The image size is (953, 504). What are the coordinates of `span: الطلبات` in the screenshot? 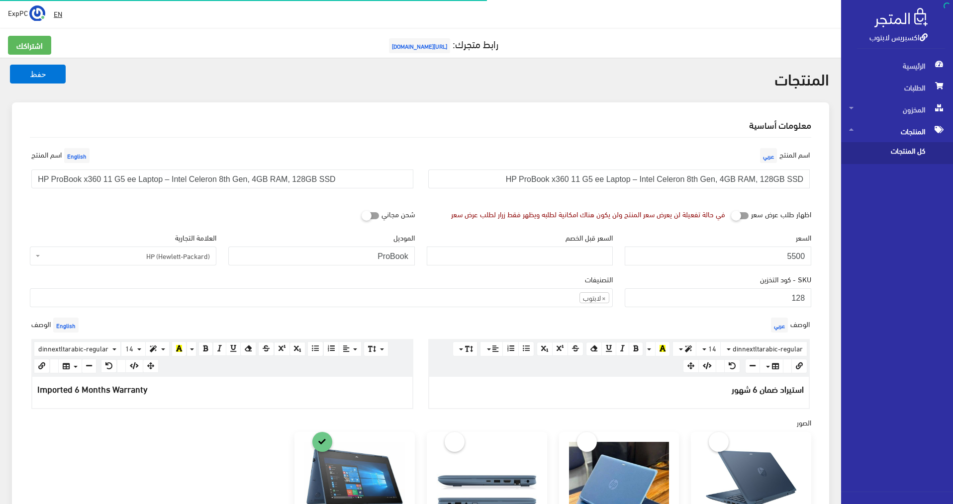 It's located at (897, 88).